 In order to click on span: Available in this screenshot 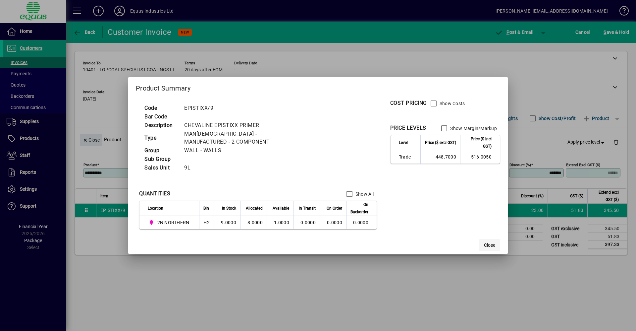, I will do `click(281, 208)`.